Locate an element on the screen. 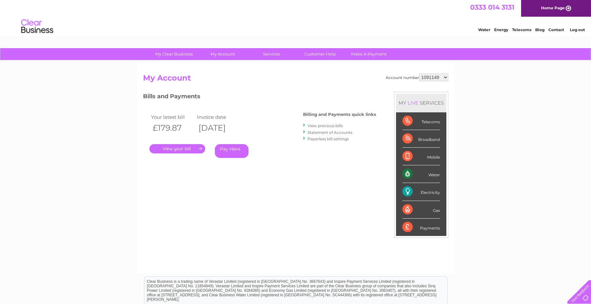 The height and width of the screenshot is (304, 591). div: Payments is located at coordinates (421, 227).